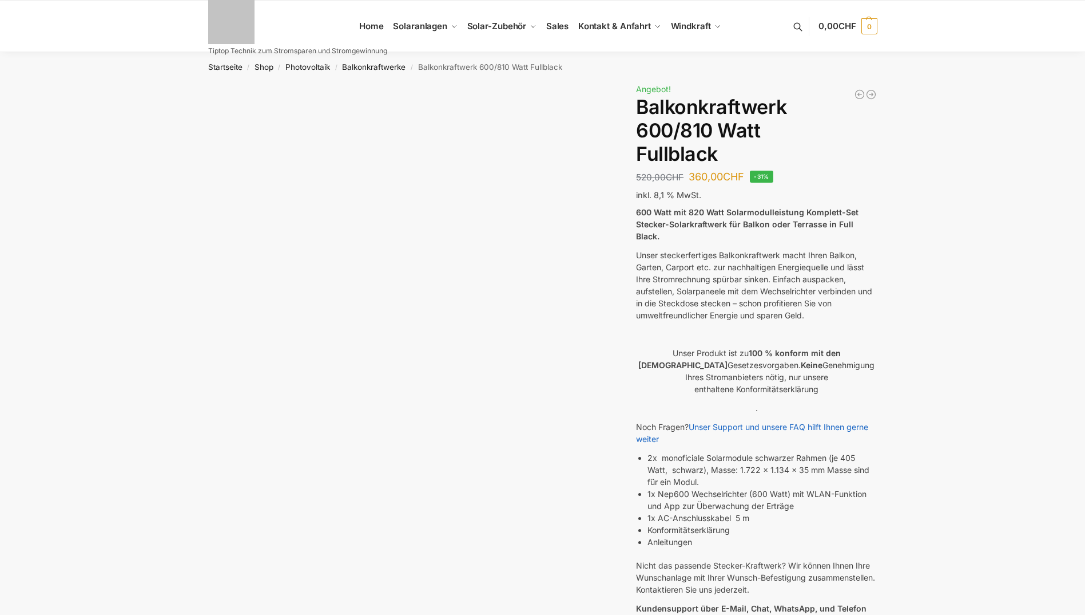 Image resolution: width=1085 pixels, height=615 pixels. I want to click on span: Solaranlagen, so click(420, 26).